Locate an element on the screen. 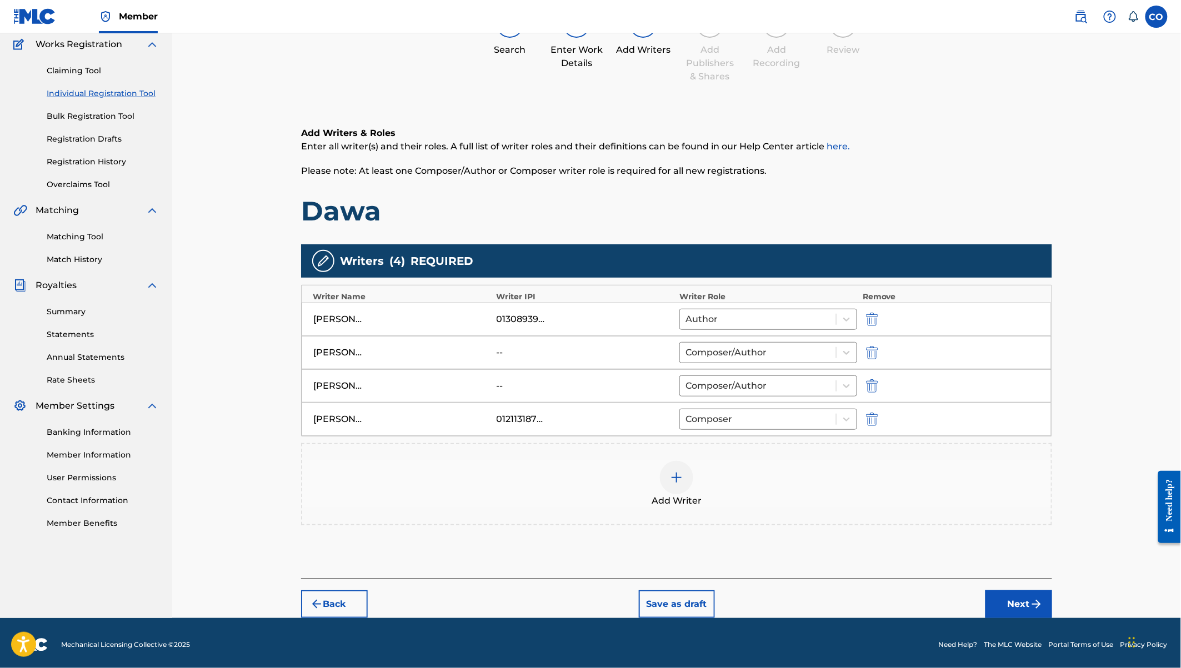 The width and height of the screenshot is (1181, 668). span: Member is located at coordinates (138, 16).